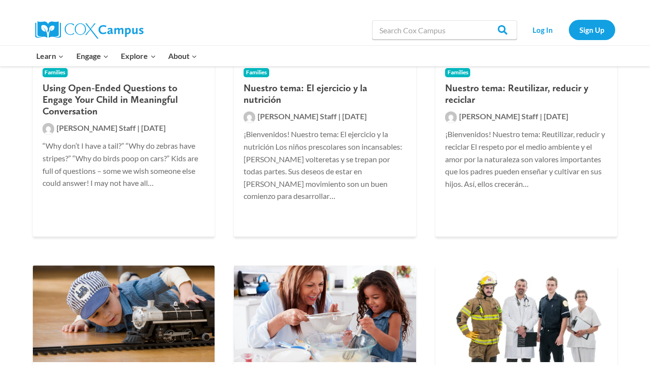 This screenshot has height=365, width=650. What do you see at coordinates (325, 94) in the screenshot?
I see `h2: Nuestro tema: El ejercicio y la nutrición` at bounding box center [325, 94].